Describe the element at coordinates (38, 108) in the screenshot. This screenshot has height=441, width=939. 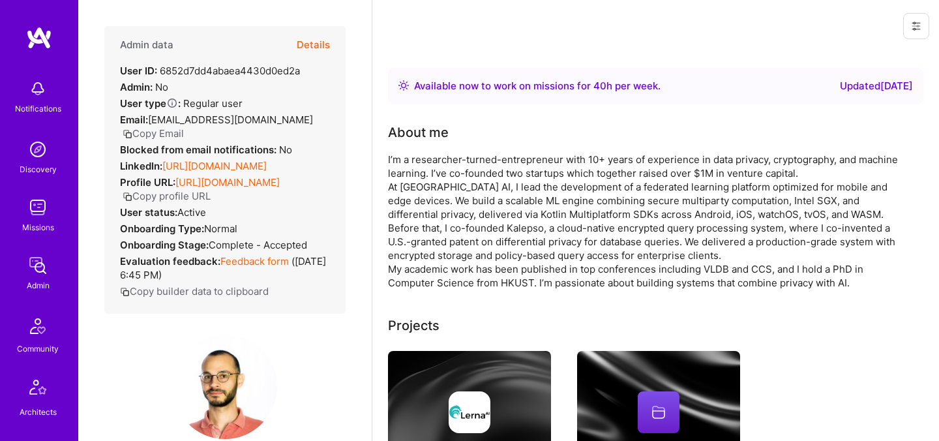
I see `div: Notifications` at that location.